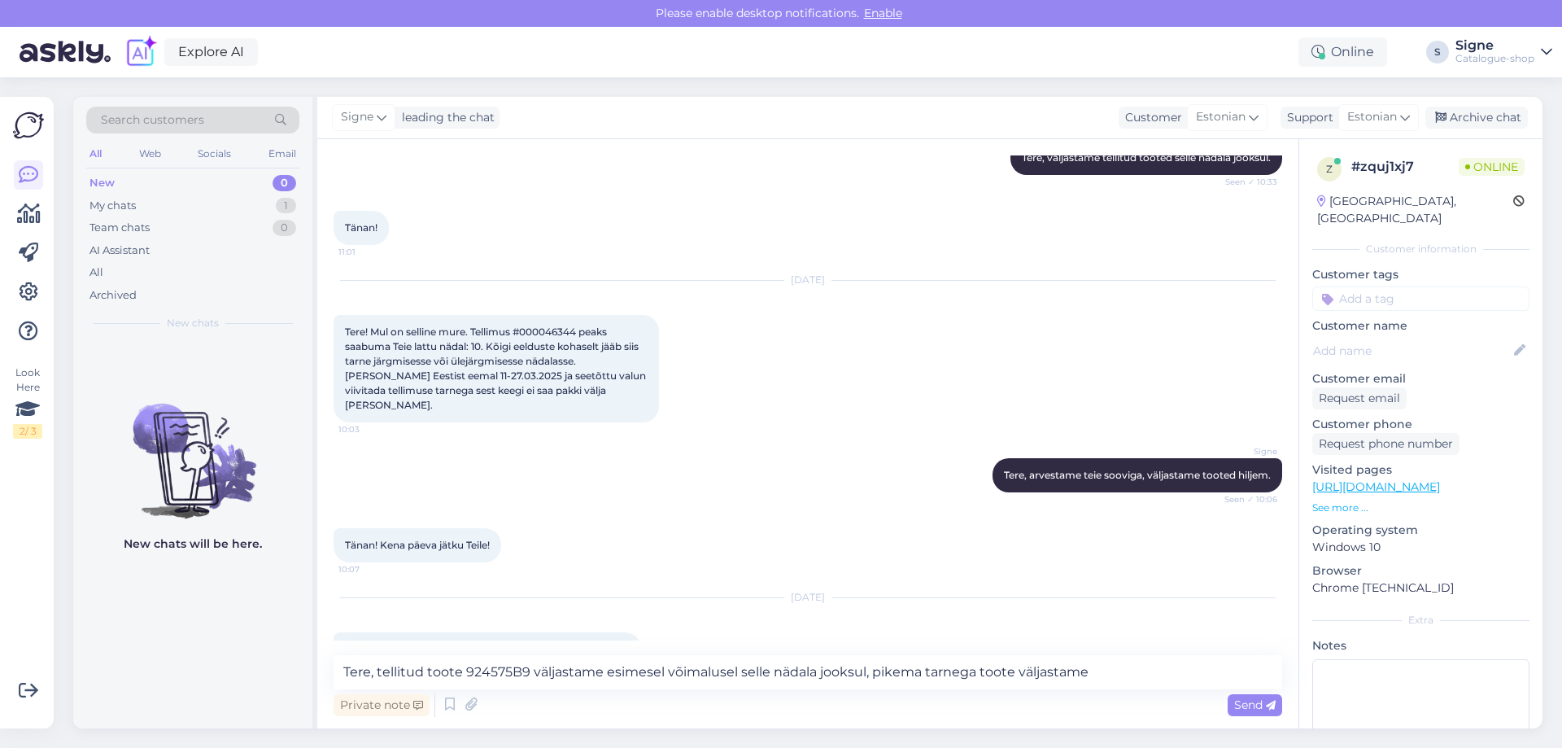 The height and width of the screenshot is (748, 1562). What do you see at coordinates (1421, 570) in the screenshot?
I see `p: Browser` at bounding box center [1421, 570].